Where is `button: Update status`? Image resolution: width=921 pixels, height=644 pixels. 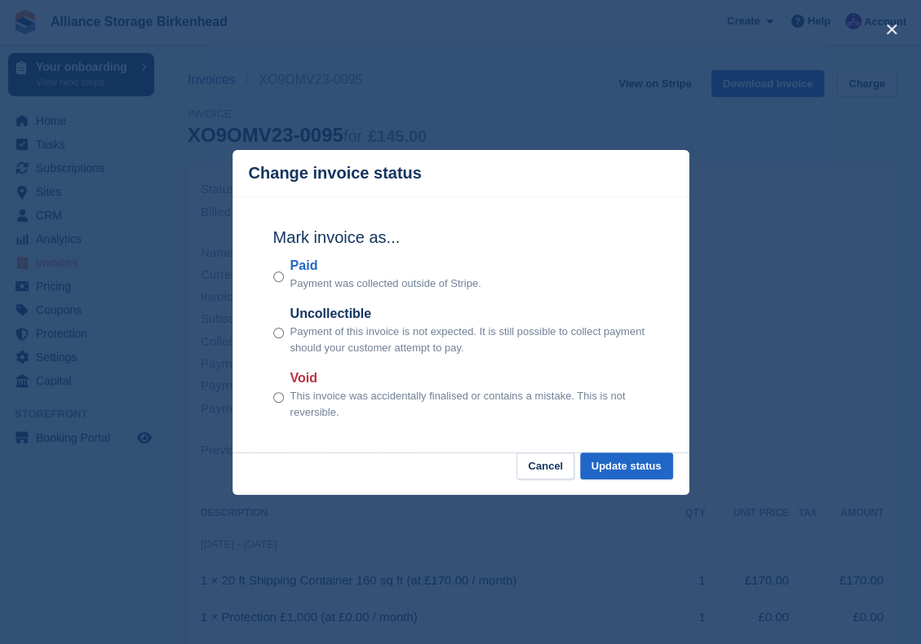
button: Update status is located at coordinates (626, 466).